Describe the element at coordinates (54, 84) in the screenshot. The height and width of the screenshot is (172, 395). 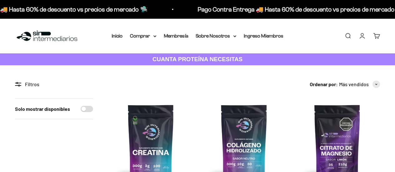
I see `div: Filtros` at that location.